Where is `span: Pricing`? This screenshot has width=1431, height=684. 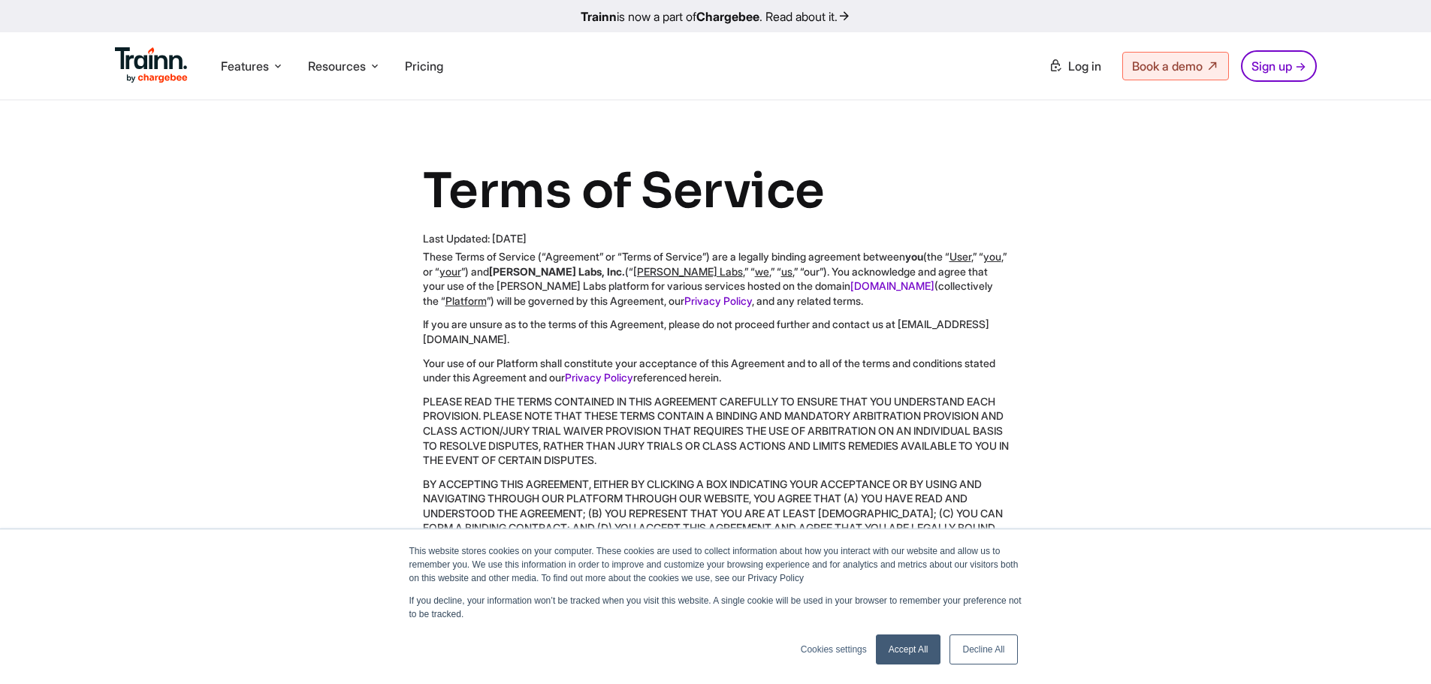 span: Pricing is located at coordinates (424, 66).